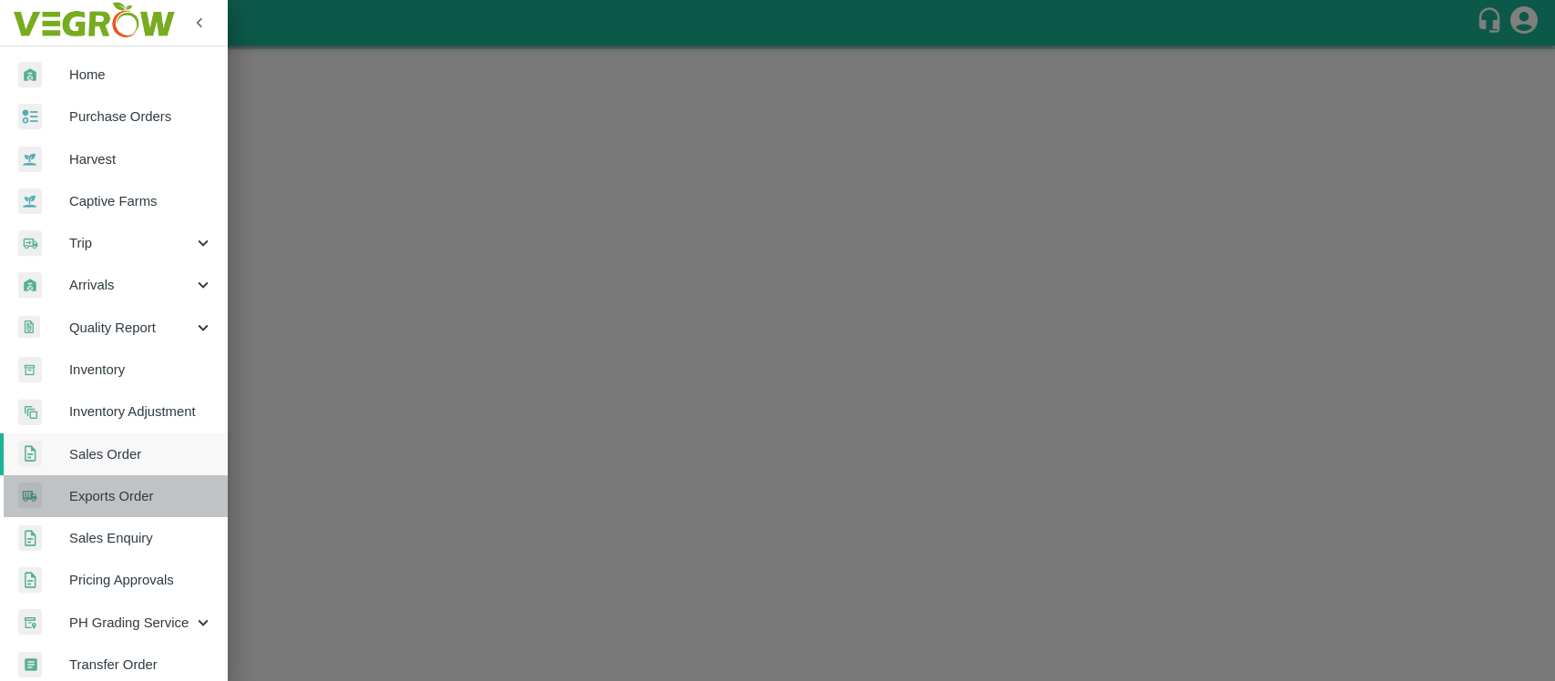  I want to click on span: Arrivals, so click(131, 285).